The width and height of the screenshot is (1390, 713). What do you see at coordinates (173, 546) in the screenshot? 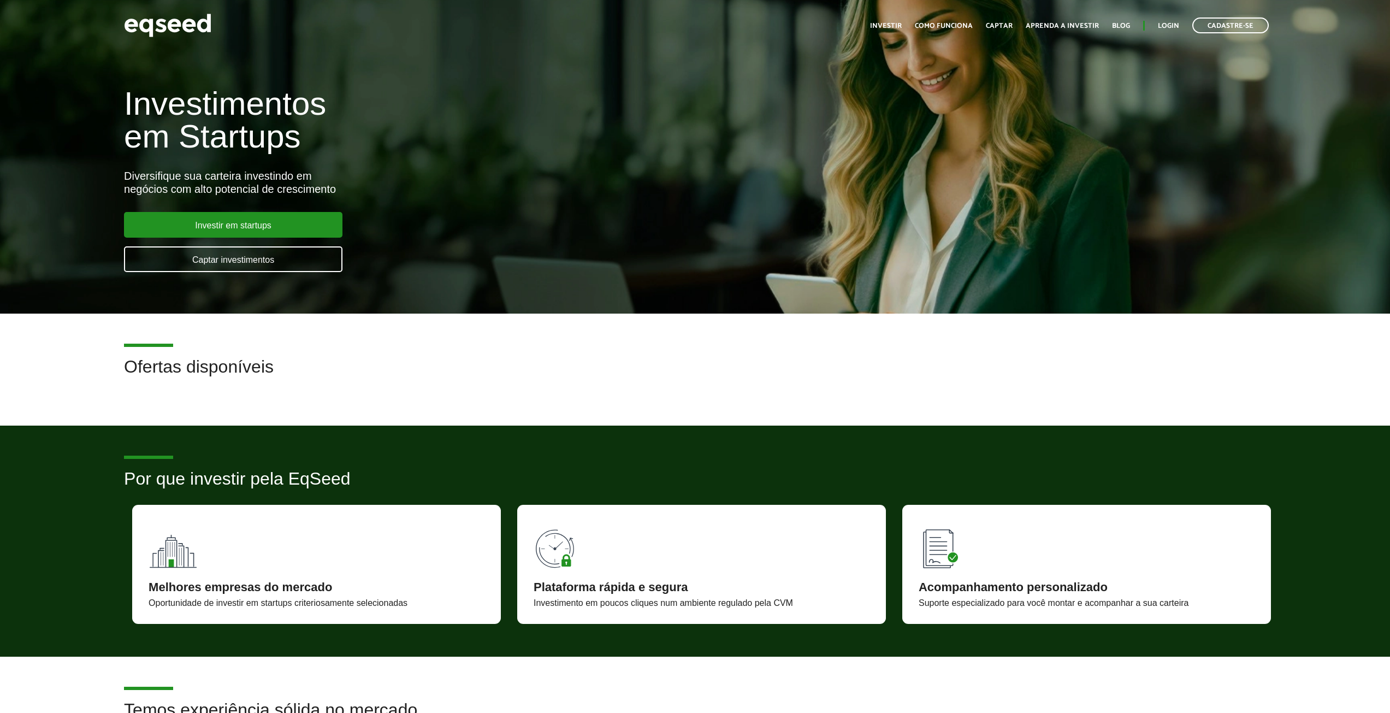
I see `img: 90x90_fundos.svg` at bounding box center [173, 546].